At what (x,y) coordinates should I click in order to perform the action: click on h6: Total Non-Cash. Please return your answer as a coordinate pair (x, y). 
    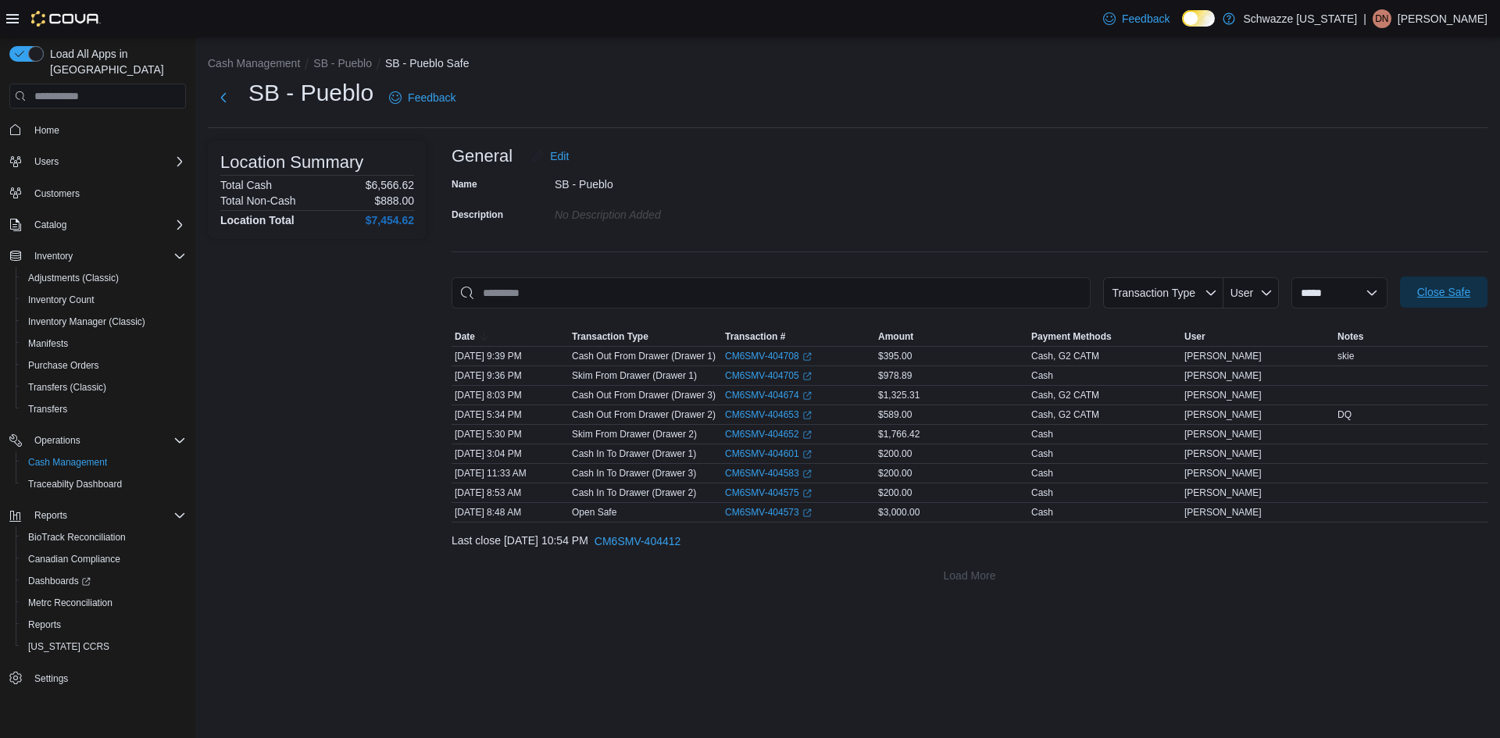
    Looking at the image, I should click on (258, 201).